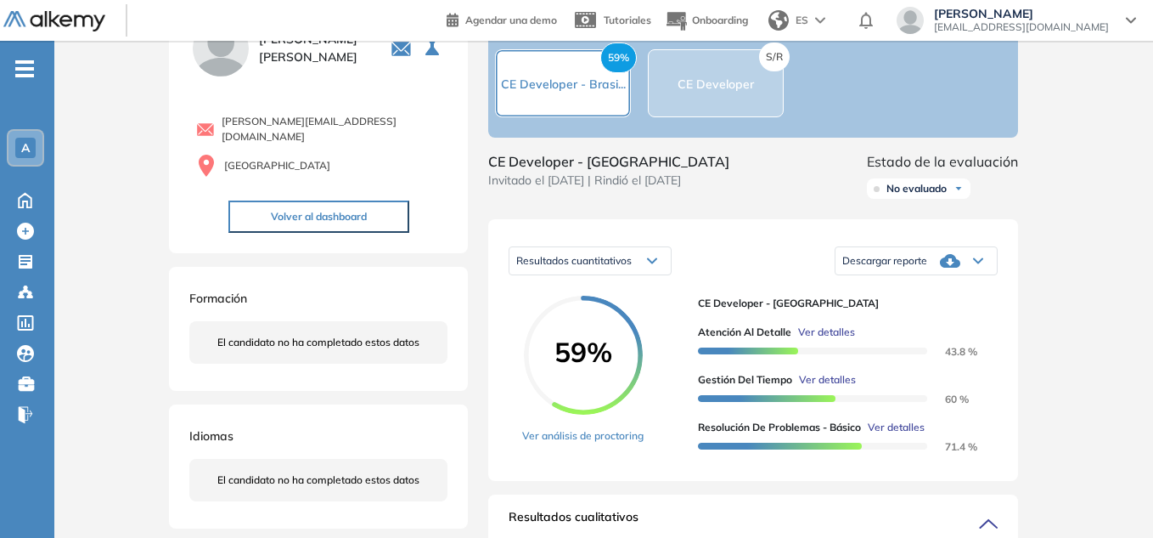 Image resolution: width=1153 pixels, height=538 pixels. Describe the element at coordinates (780, 427) in the screenshot. I see `span: Resolución de problemas - Básico` at that location.